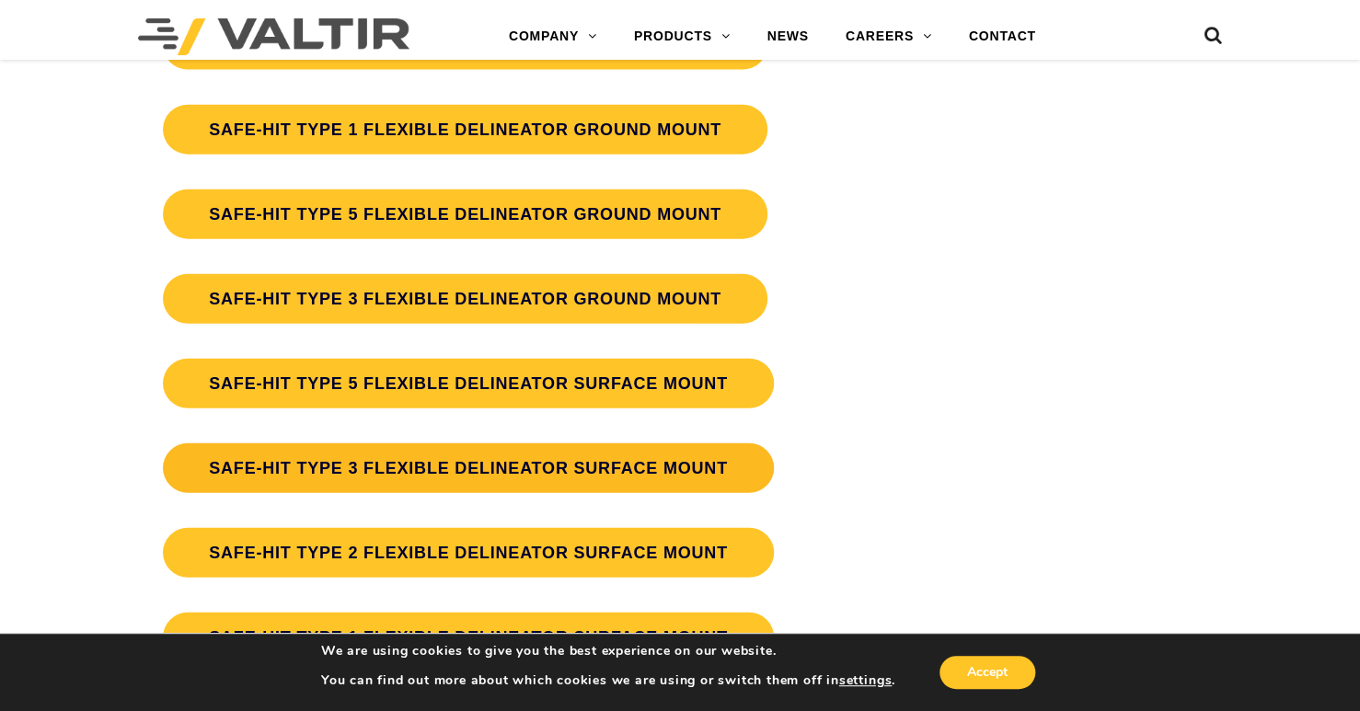  What do you see at coordinates (465, 130) in the screenshot?
I see `a: SAFE-HIT TYPE 1 FLEXIBLE DELINEATOR GROUND MOUNT` at bounding box center [465, 130].